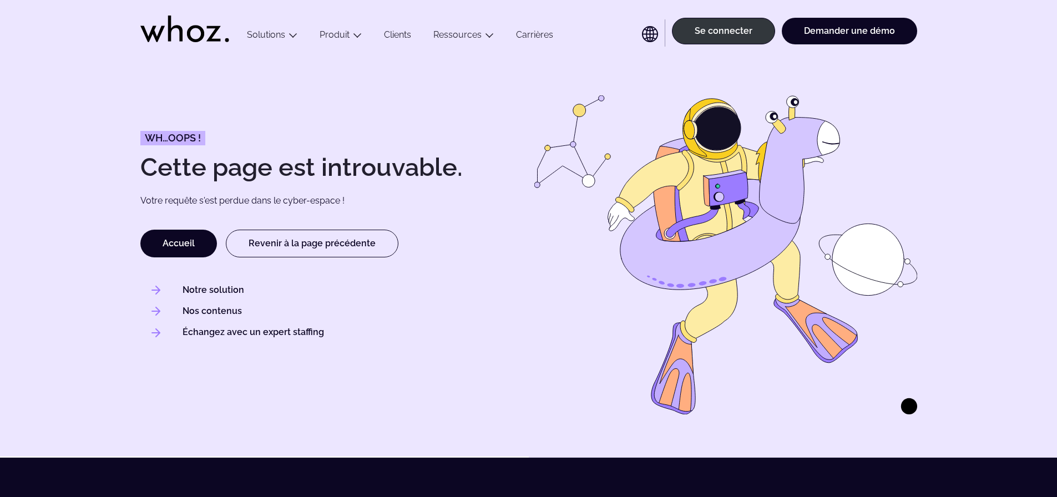 The height and width of the screenshot is (497, 1057). Describe the element at coordinates (212, 311) in the screenshot. I see `a: Nos contenus` at that location.